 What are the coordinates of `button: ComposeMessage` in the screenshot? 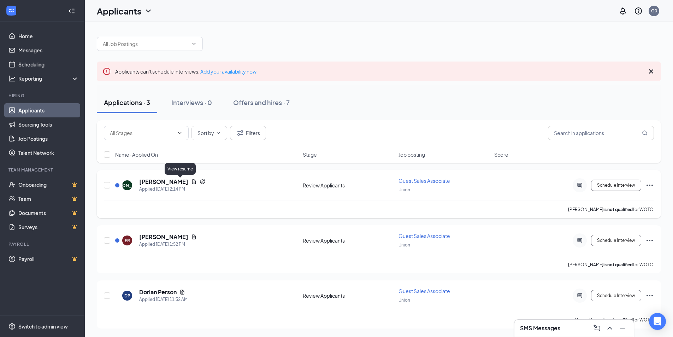 It's located at (597, 328).